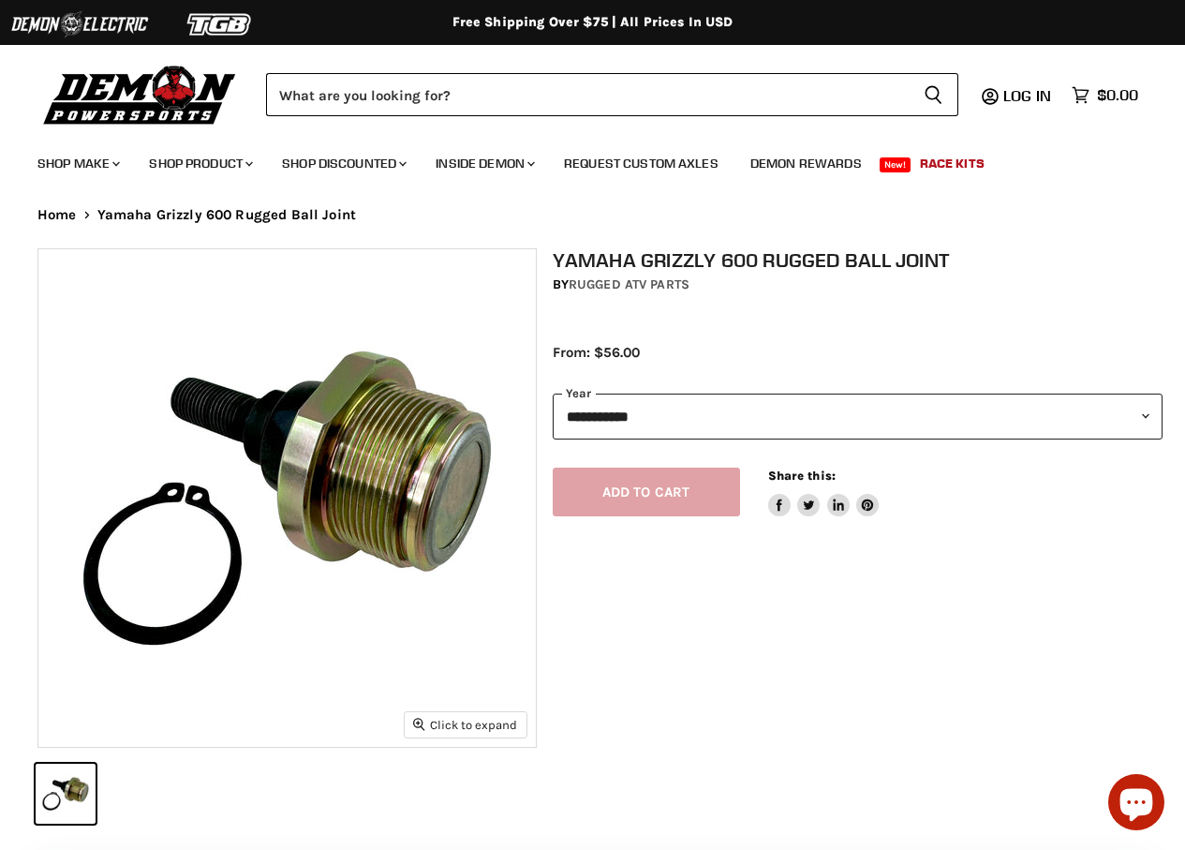 The width and height of the screenshot is (1185, 850). Describe the element at coordinates (802, 475) in the screenshot. I see `span: Share this:` at that location.